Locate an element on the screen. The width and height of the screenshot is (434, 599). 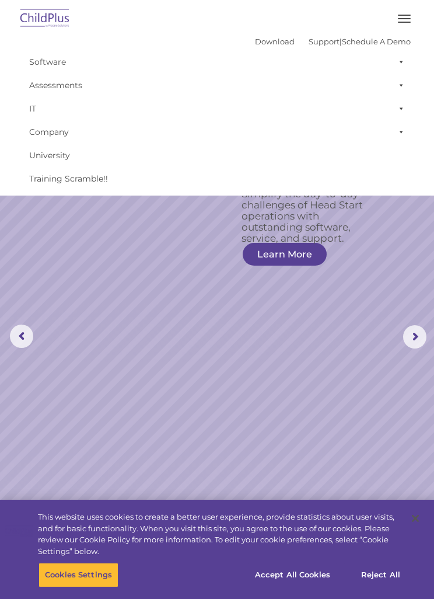
button: Accept All Cookies is located at coordinates (292, 575).